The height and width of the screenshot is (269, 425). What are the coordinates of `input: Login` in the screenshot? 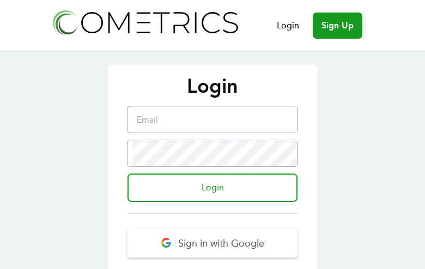 It's located at (213, 187).